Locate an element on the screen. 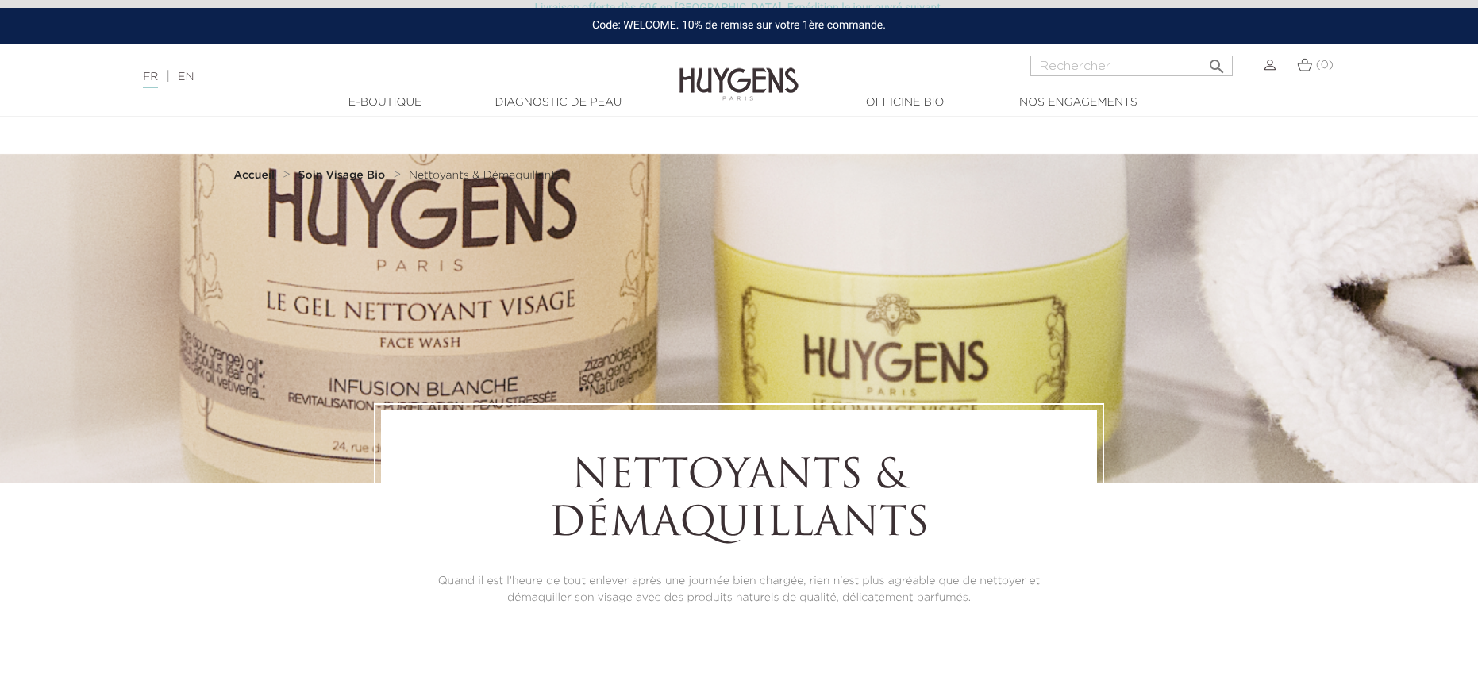 The width and height of the screenshot is (1478, 681). strong: Soin Visage Bio is located at coordinates (341, 175).